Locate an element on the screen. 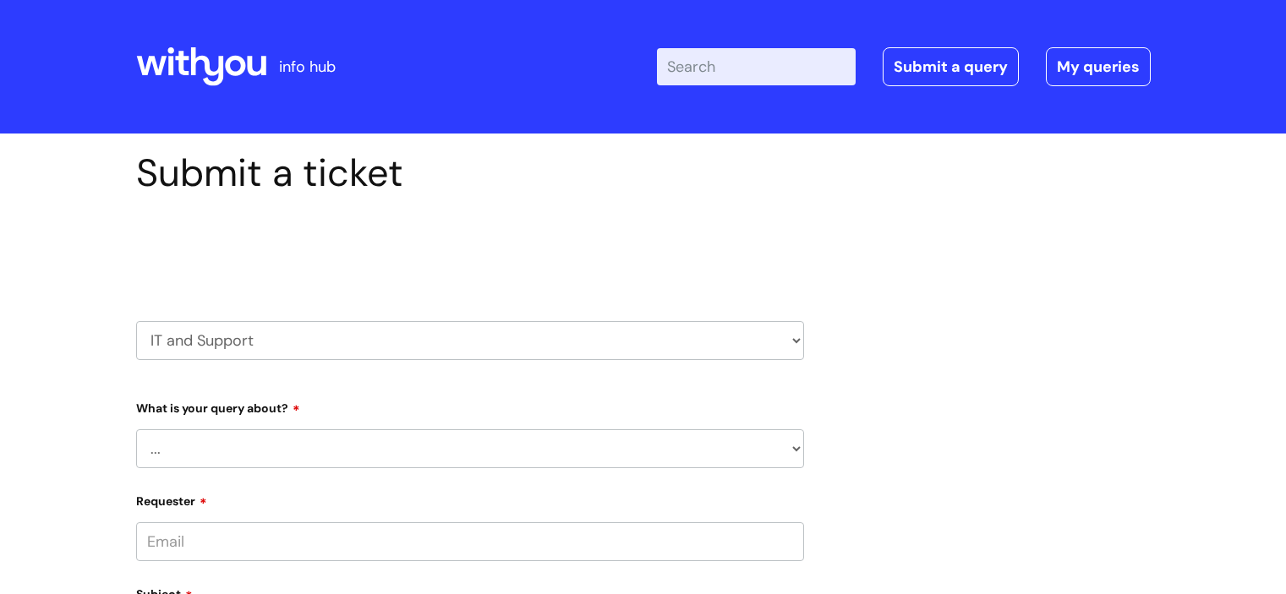 This screenshot has height=594, width=1286. a: My queries is located at coordinates (1098, 67).